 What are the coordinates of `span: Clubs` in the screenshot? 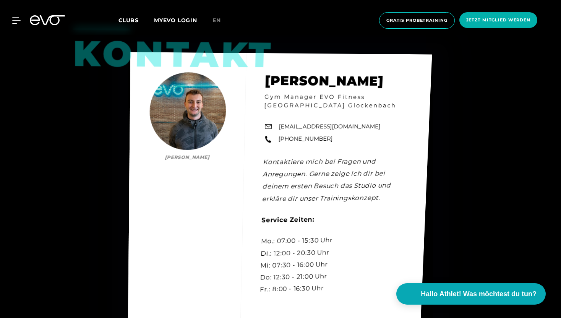 It's located at (128, 20).